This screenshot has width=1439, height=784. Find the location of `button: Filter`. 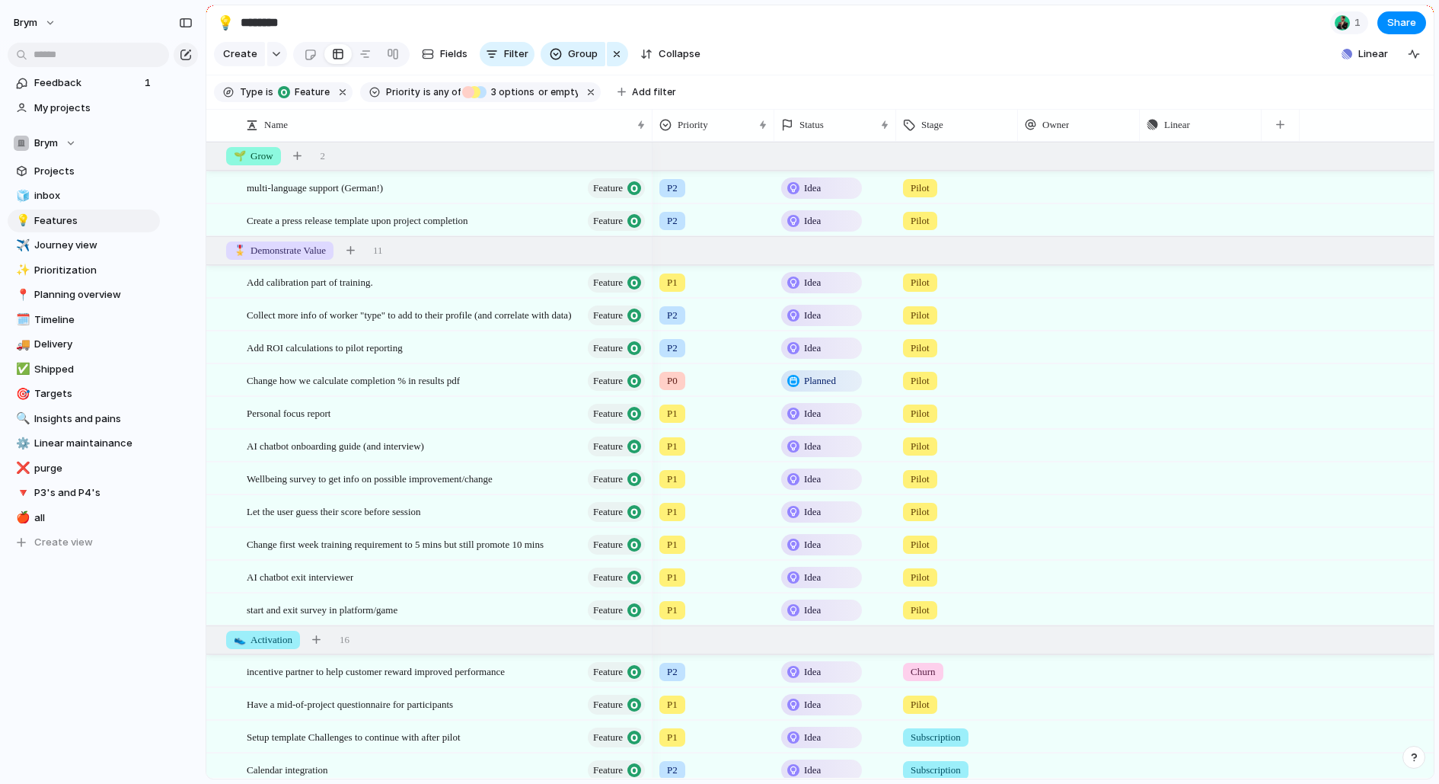

button: Filter is located at coordinates (507, 54).